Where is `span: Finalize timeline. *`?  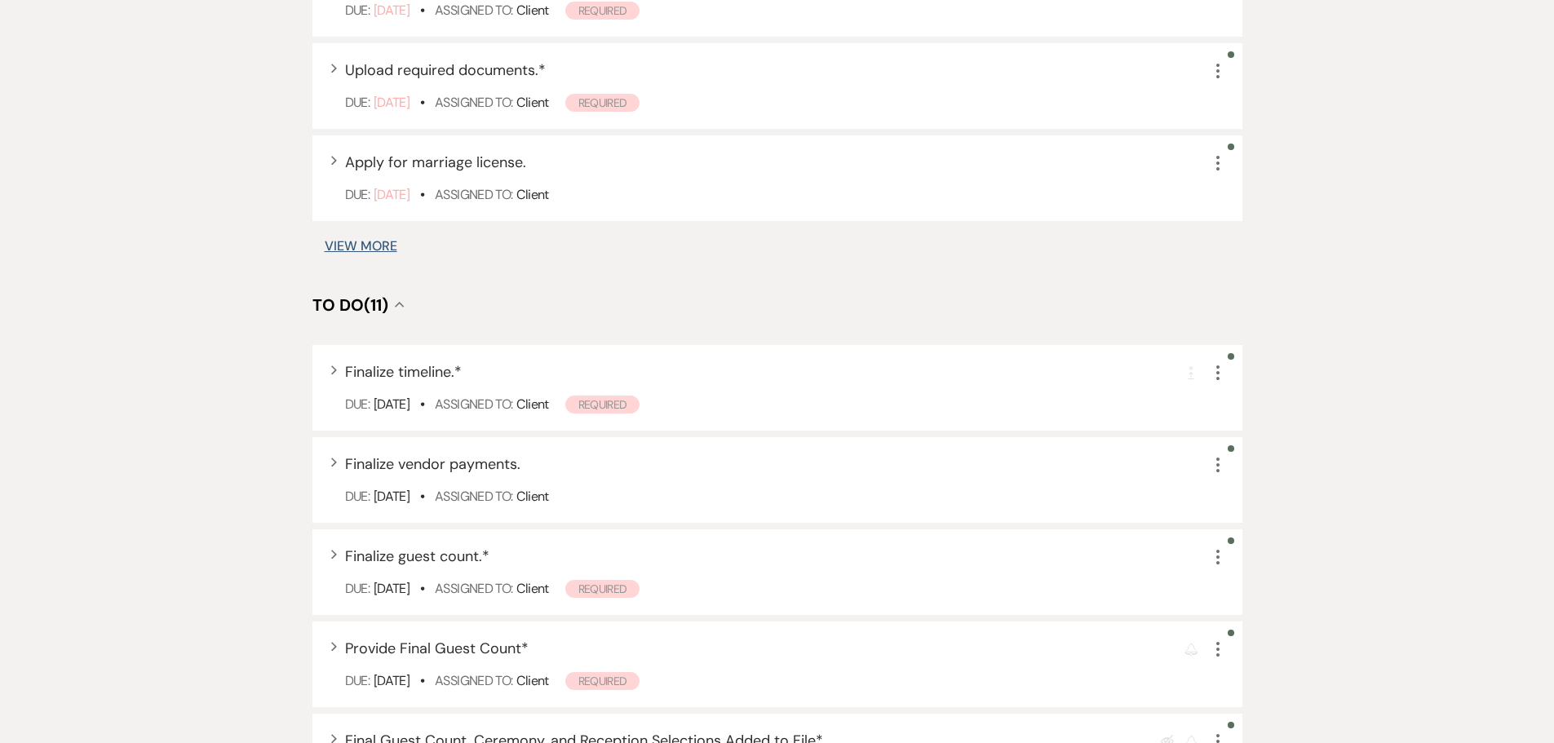 span: Finalize timeline. * is located at coordinates (403, 372).